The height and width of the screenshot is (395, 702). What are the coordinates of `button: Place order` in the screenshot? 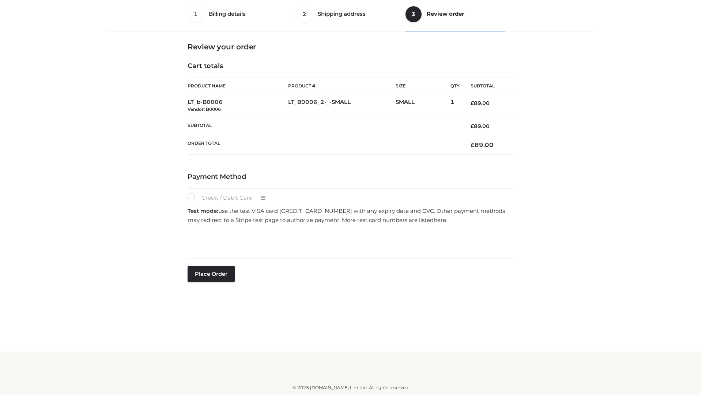 It's located at (211, 274).